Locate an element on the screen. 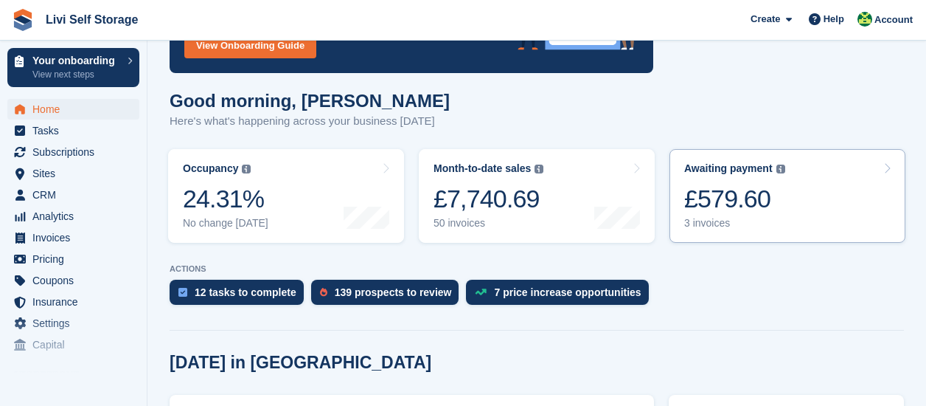  p: ACTIONS is located at coordinates (537, 268).